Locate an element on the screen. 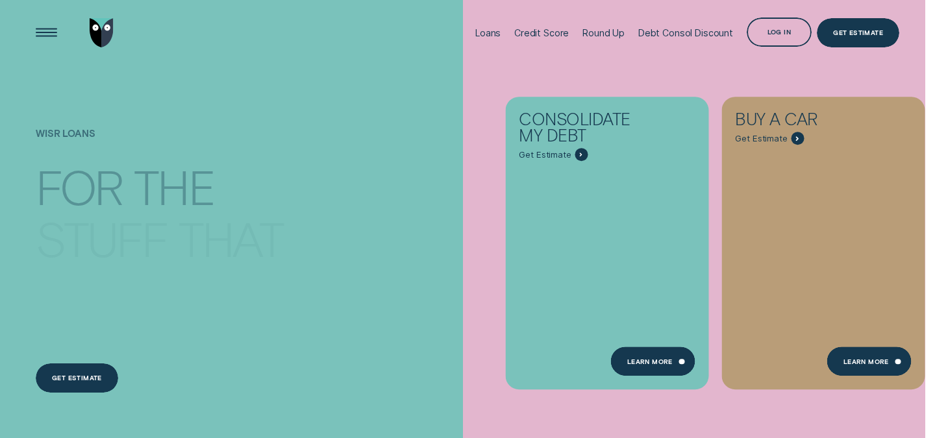 This screenshot has height=438, width=935. div: Debt Consol Discount is located at coordinates (686, 32).